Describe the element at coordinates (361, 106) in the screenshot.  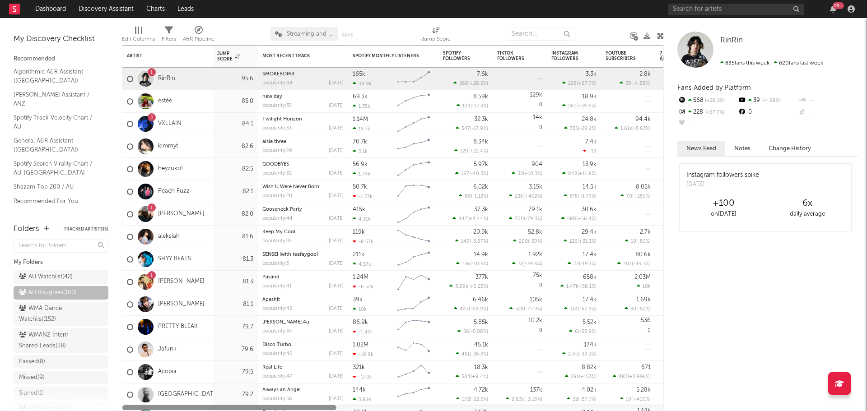
I see `div: 1.35k` at that location.